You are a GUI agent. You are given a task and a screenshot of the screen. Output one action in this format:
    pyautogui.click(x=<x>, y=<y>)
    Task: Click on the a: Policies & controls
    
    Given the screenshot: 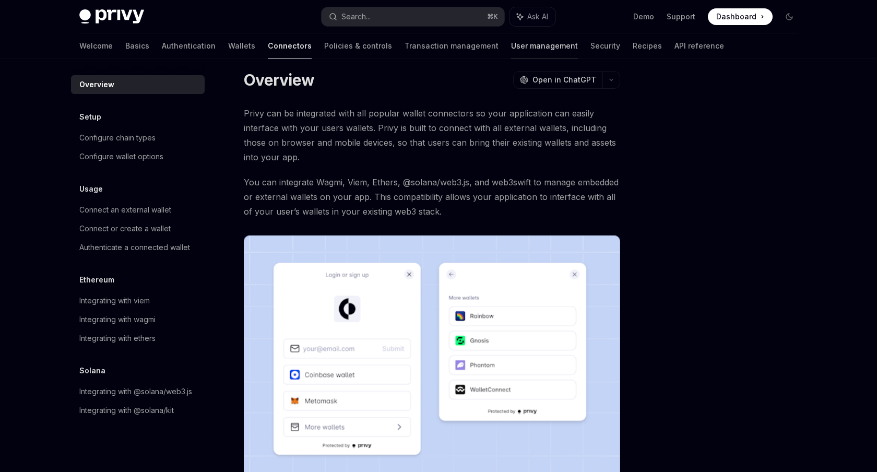 What is the action you would take?
    pyautogui.click(x=358, y=46)
    